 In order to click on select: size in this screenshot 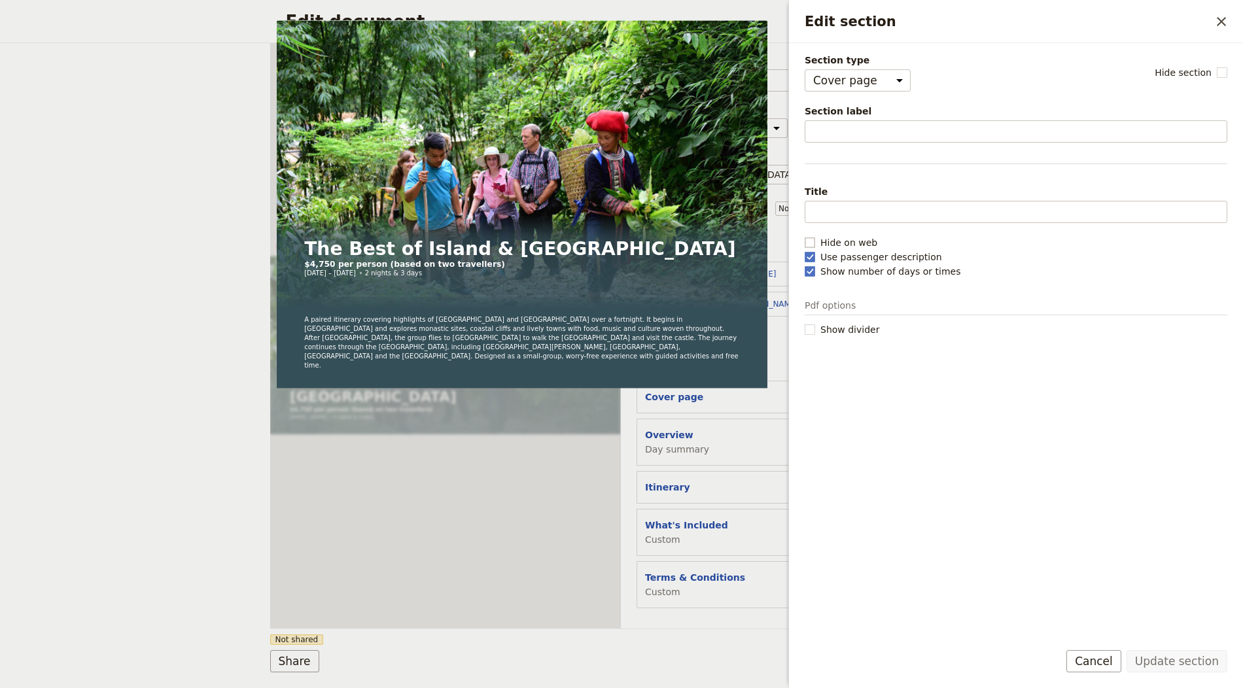, I will do `click(800, 209)`.